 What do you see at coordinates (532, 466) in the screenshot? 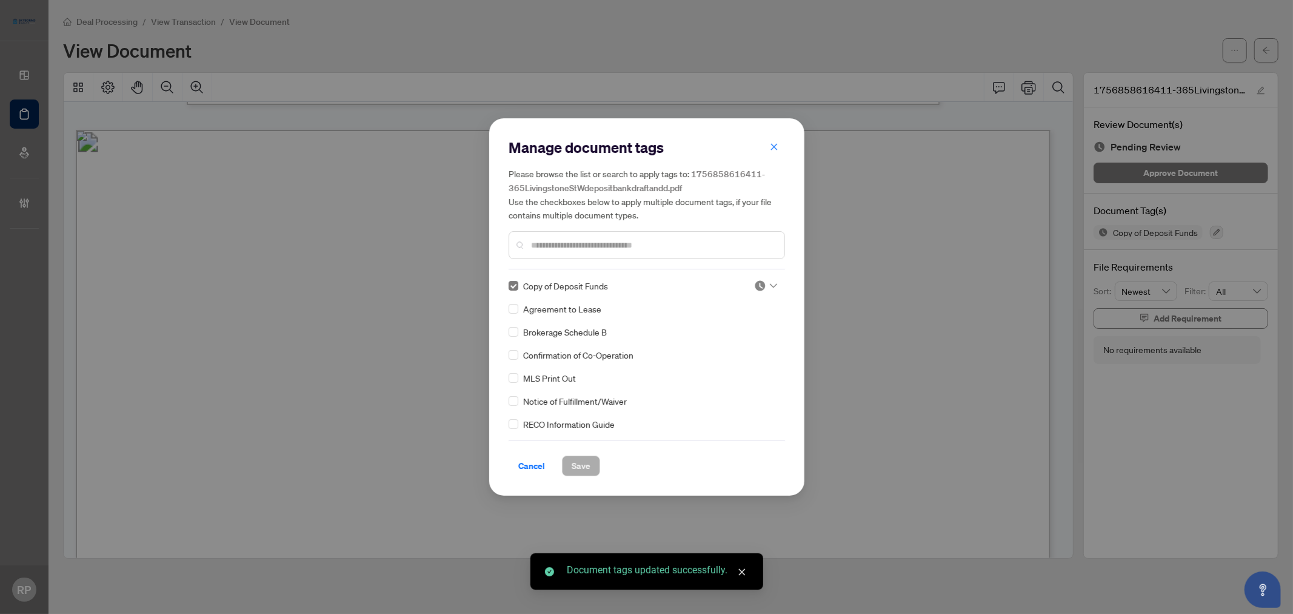
I see `span: Cancel` at bounding box center [532, 466].